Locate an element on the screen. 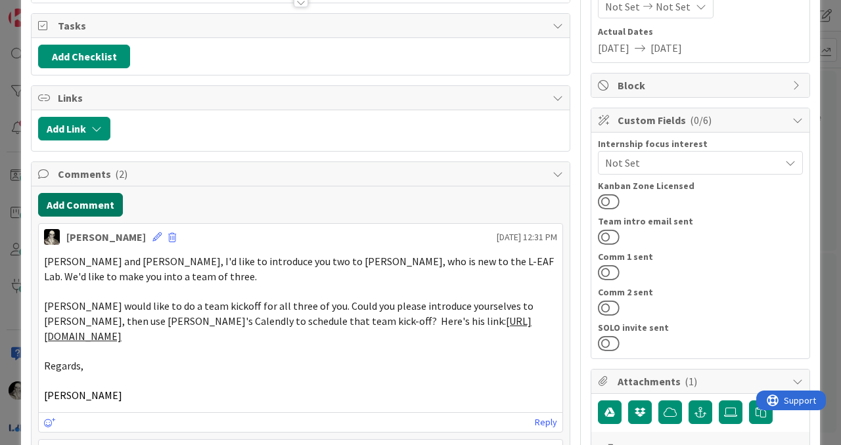 Image resolution: width=841 pixels, height=445 pixels. span: Tasks is located at coordinates (301, 26).